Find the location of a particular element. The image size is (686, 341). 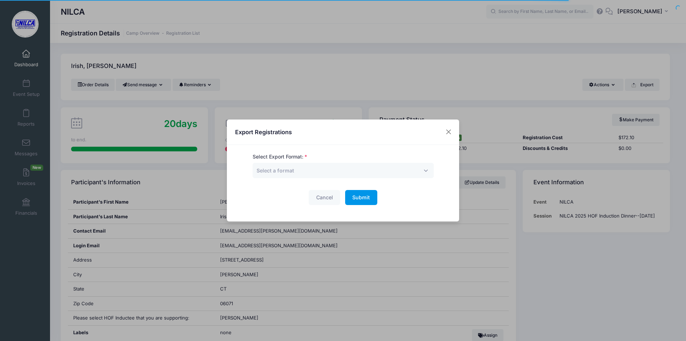

button: Cancel is located at coordinates (325, 197).